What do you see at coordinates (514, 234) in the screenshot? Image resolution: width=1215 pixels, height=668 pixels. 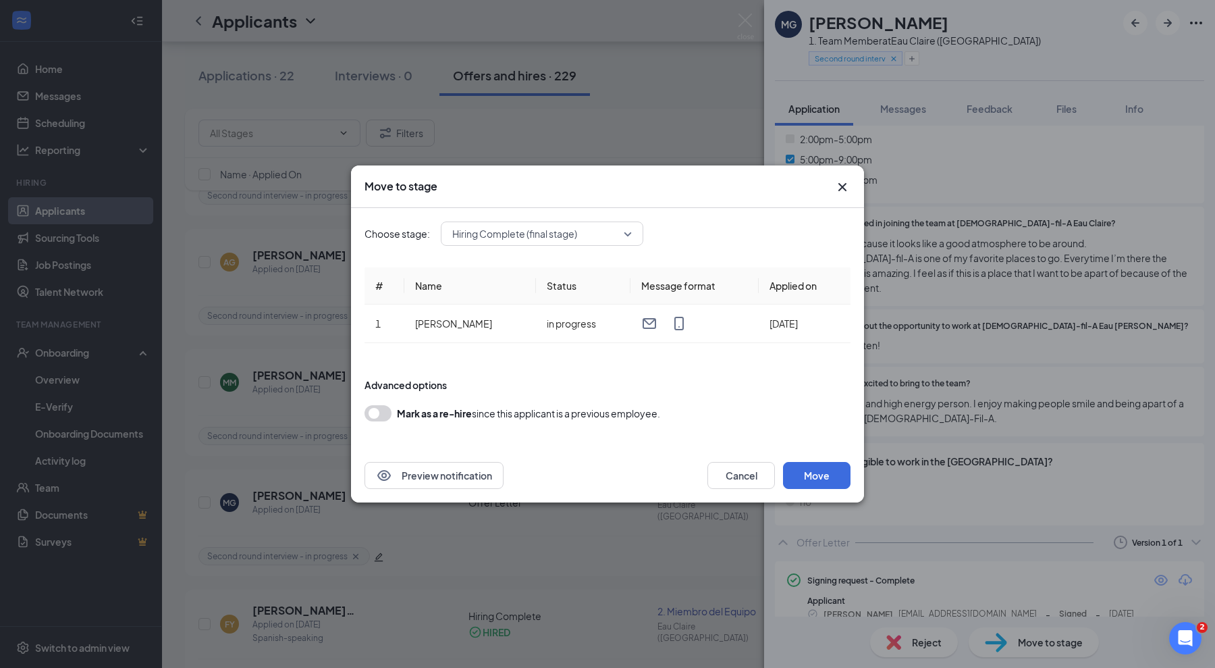 I see `span: Hiring Complete (final stage)` at bounding box center [514, 234].